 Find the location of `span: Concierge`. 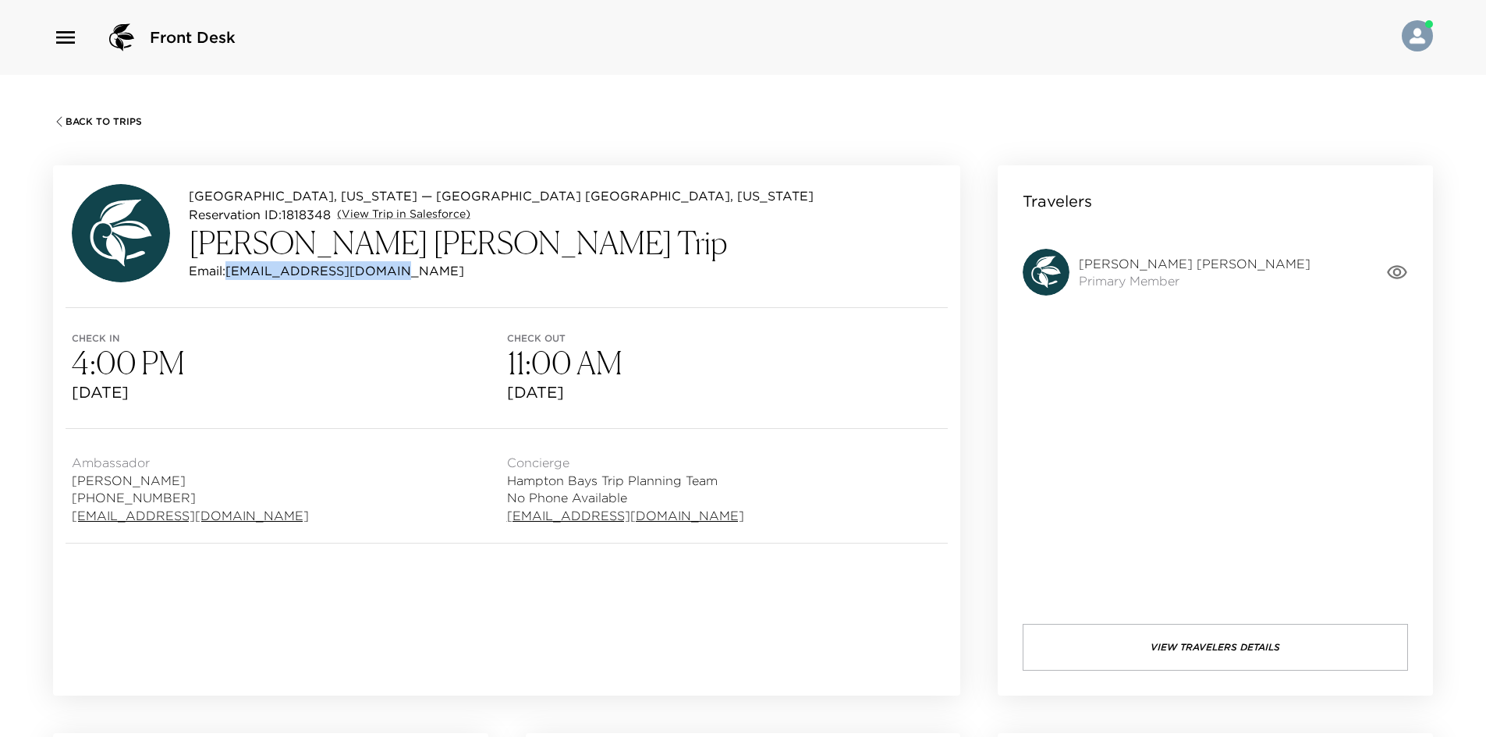

span: Concierge is located at coordinates (625, 462).